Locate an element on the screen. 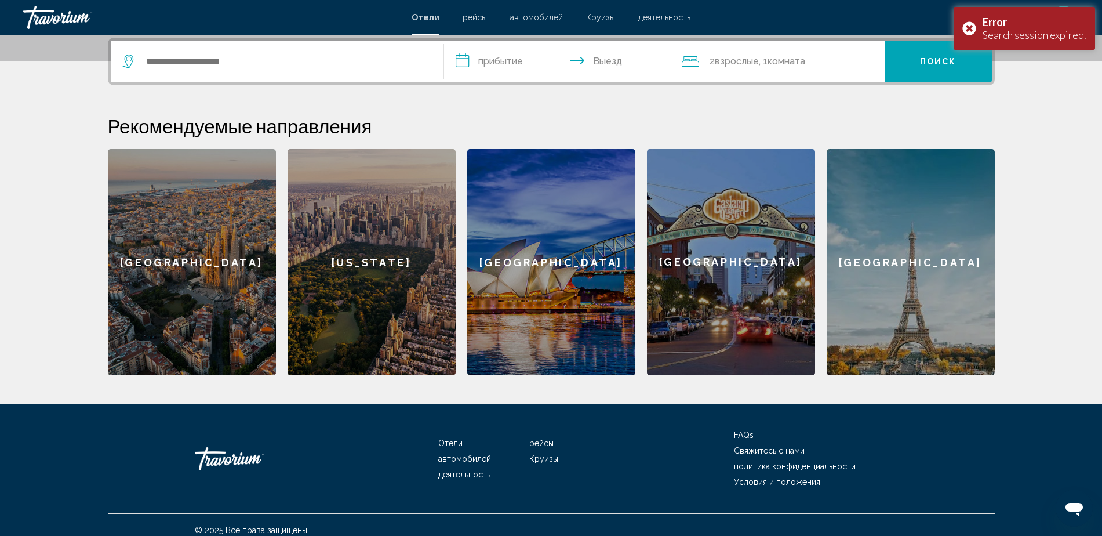 The height and width of the screenshot is (536, 1102). span: политика конфиденциальности is located at coordinates (795, 466).